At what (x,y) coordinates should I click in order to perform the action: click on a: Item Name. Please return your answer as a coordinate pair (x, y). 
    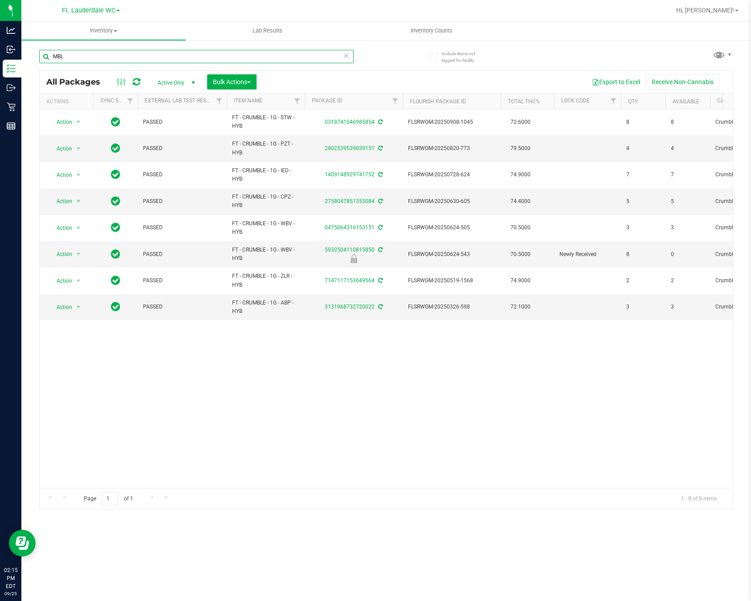
    Looking at the image, I should click on (248, 101).